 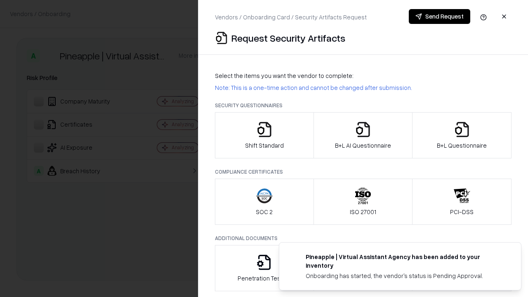 I want to click on button: Shift Standard, so click(x=264, y=135).